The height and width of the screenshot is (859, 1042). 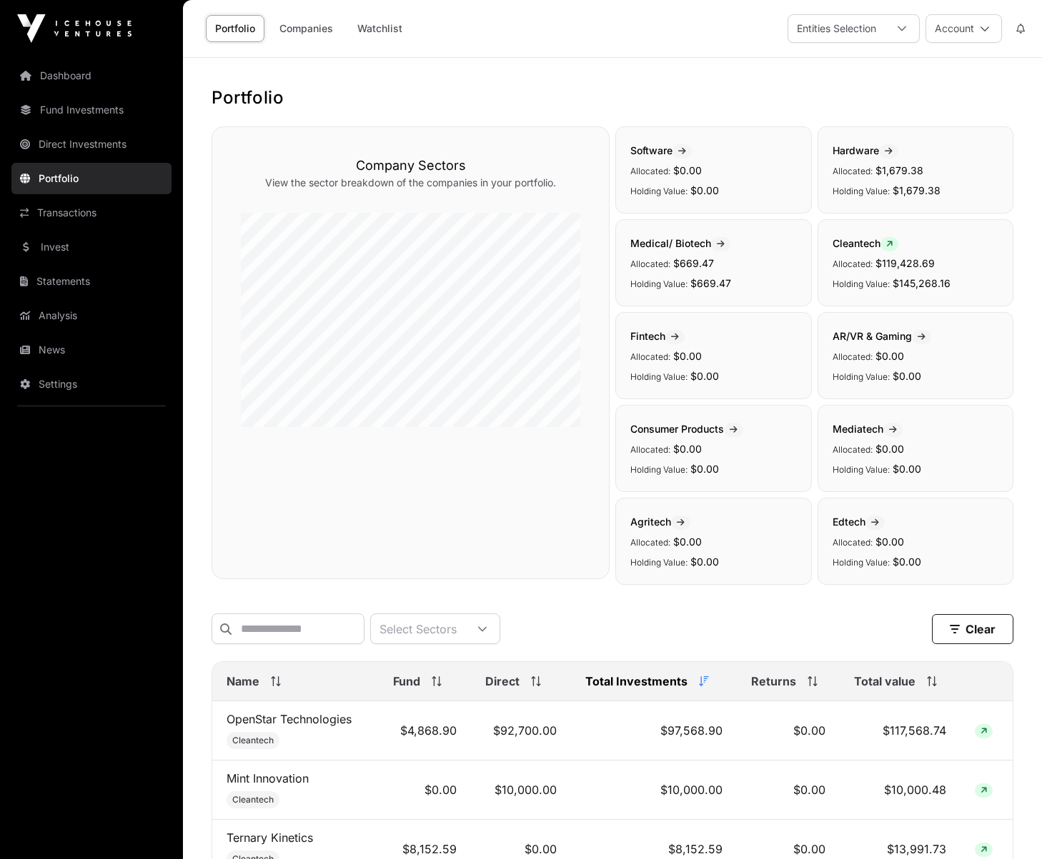 I want to click on span: Software, so click(x=661, y=150).